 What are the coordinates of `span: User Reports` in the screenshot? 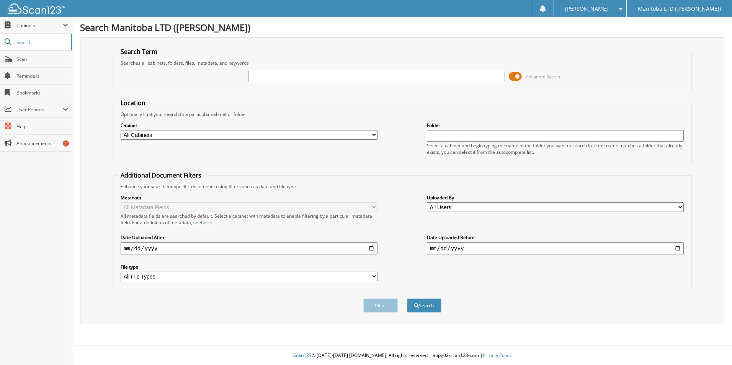 It's located at (39, 110).